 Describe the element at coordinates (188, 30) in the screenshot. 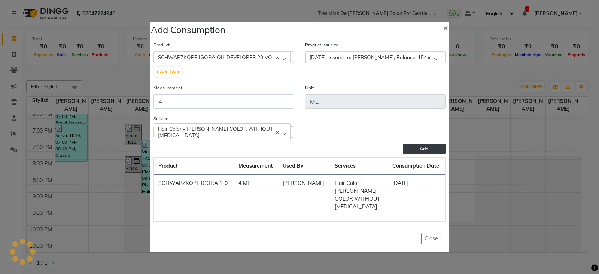

I see `h4: Add Consumption` at that location.